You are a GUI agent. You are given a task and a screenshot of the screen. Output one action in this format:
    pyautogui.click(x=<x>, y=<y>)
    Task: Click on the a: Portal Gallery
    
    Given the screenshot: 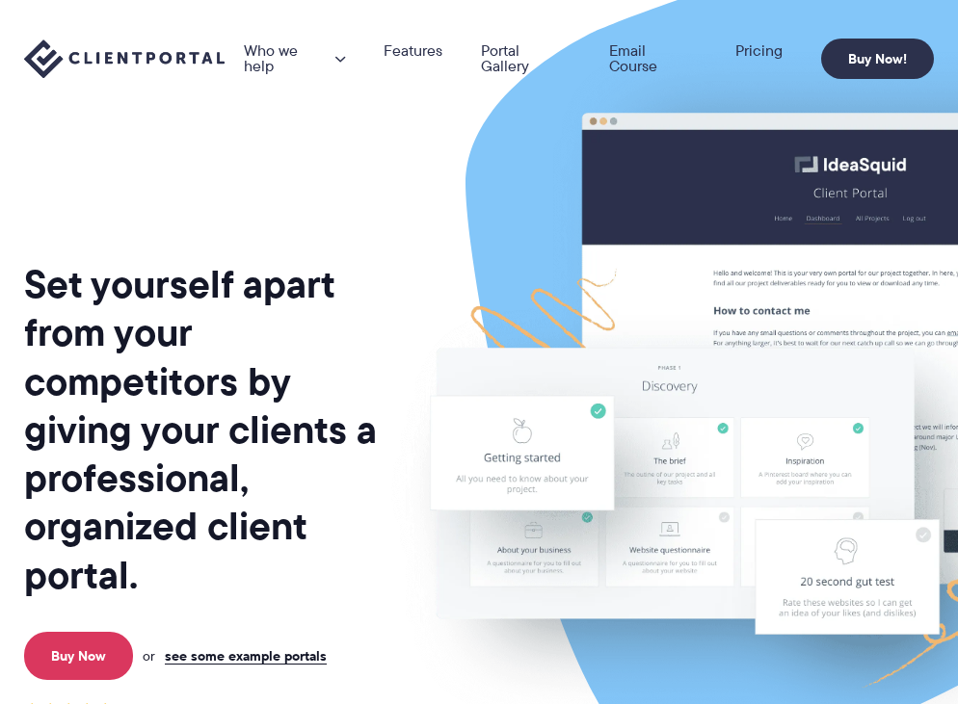 What is the action you would take?
    pyautogui.click(x=525, y=59)
    